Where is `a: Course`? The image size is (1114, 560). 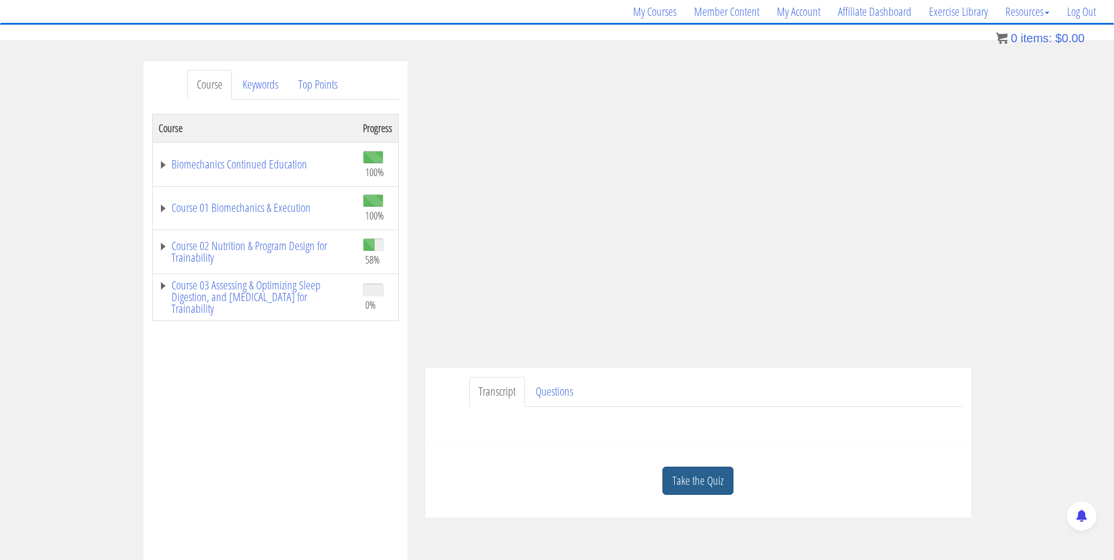
a: Course is located at coordinates (210, 85).